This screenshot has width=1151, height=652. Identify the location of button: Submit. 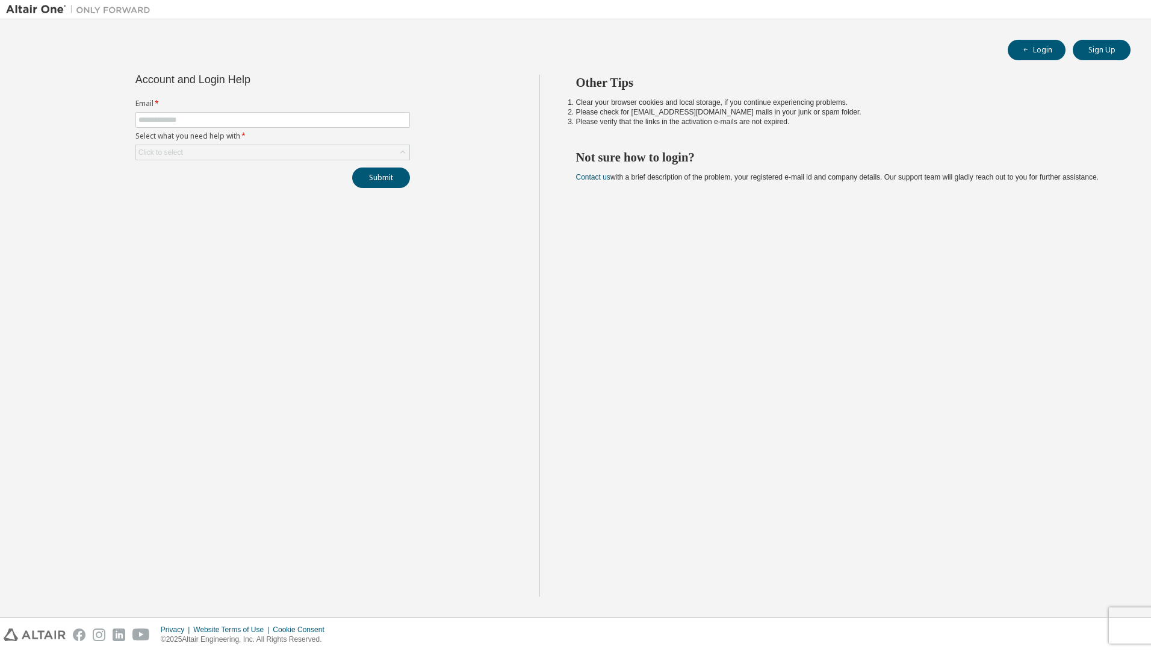
(381, 178).